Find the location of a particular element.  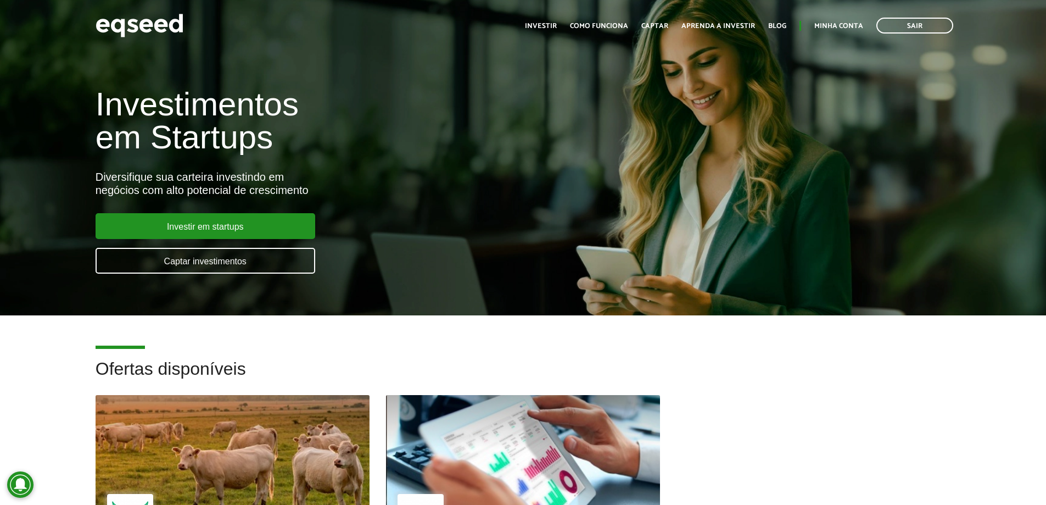

a: Aprenda a investir is located at coordinates (718, 26).